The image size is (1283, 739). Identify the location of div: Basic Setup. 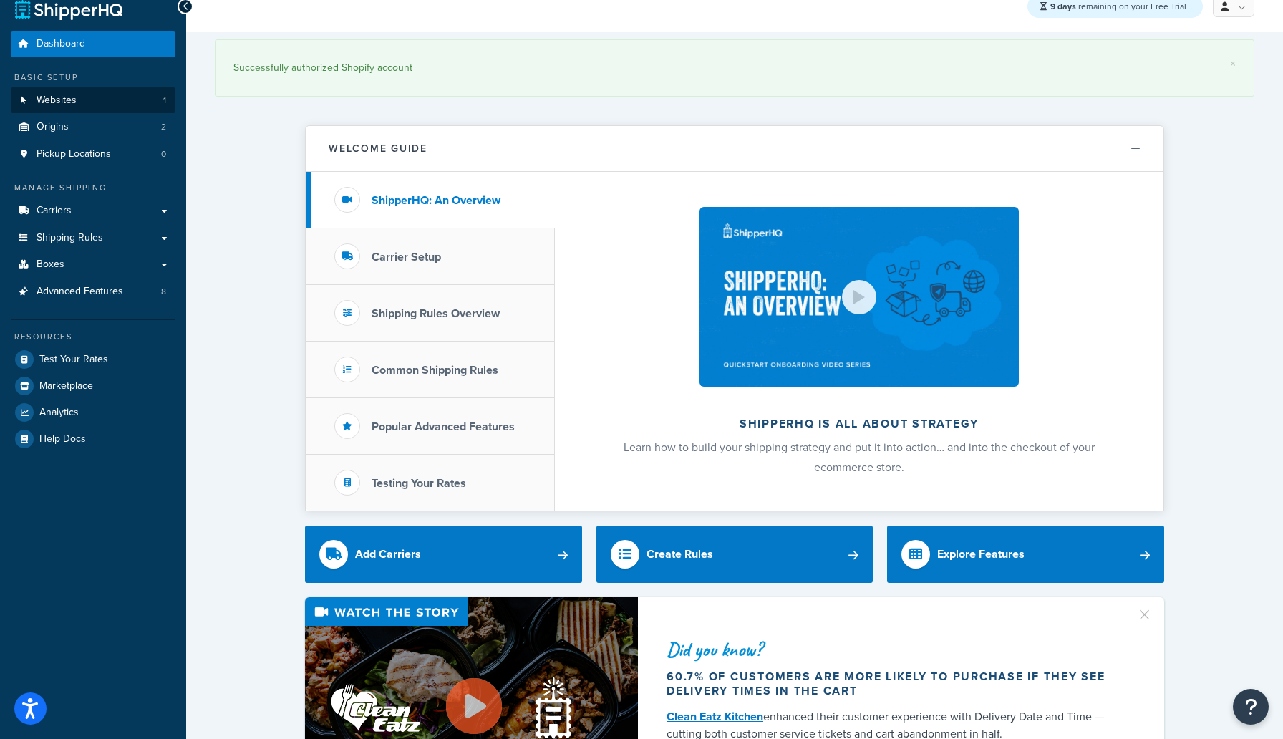
(93, 77).